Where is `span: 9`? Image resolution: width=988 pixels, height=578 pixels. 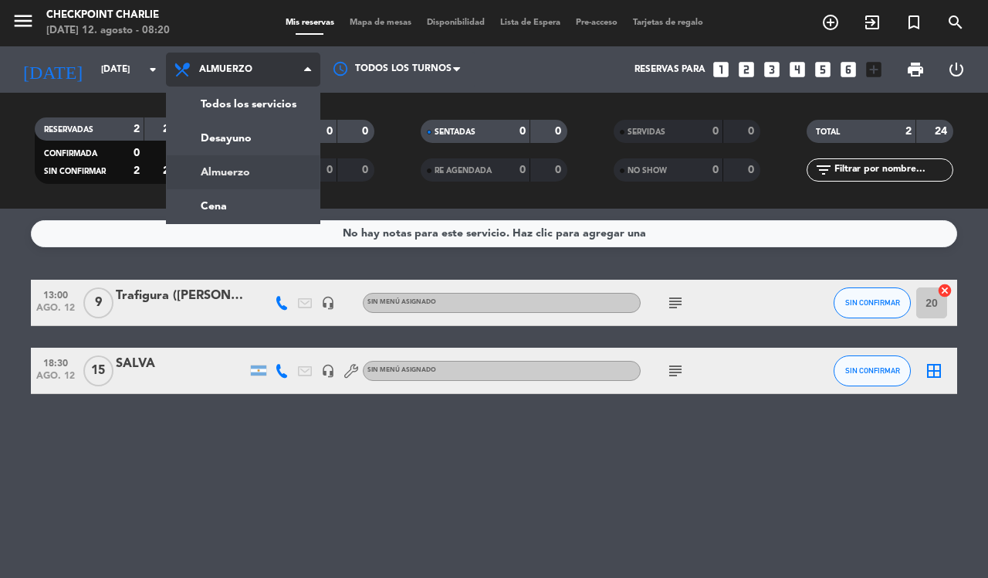 span: 9 is located at coordinates (98, 303).